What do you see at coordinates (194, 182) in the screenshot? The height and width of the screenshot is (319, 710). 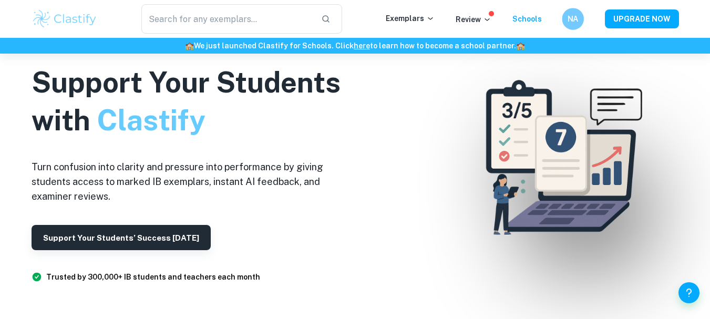 I see `h6: Turn confusion into clarity and pressure into performance by giving students access to marked IB ...` at bounding box center [194, 182].